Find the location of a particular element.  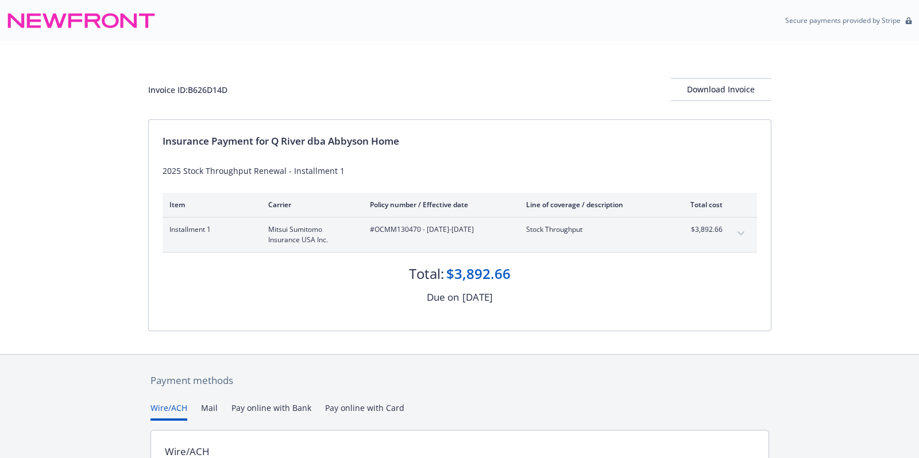

div: Invoice ID: B626D14D is located at coordinates (188, 90).